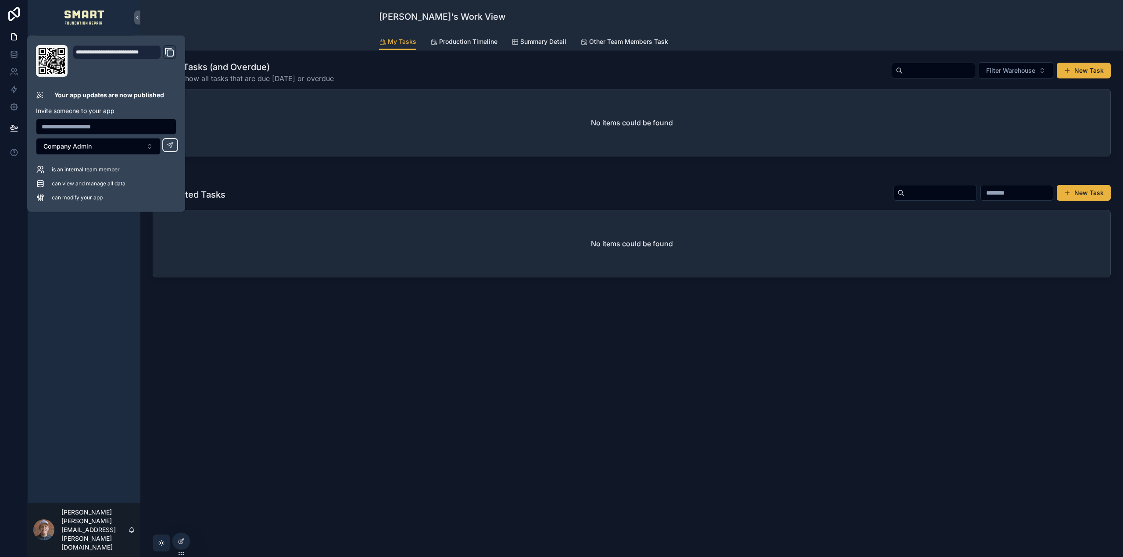 Image resolution: width=1123 pixels, height=557 pixels. Describe the element at coordinates (468, 42) in the screenshot. I see `span: Production Timeline` at that location.